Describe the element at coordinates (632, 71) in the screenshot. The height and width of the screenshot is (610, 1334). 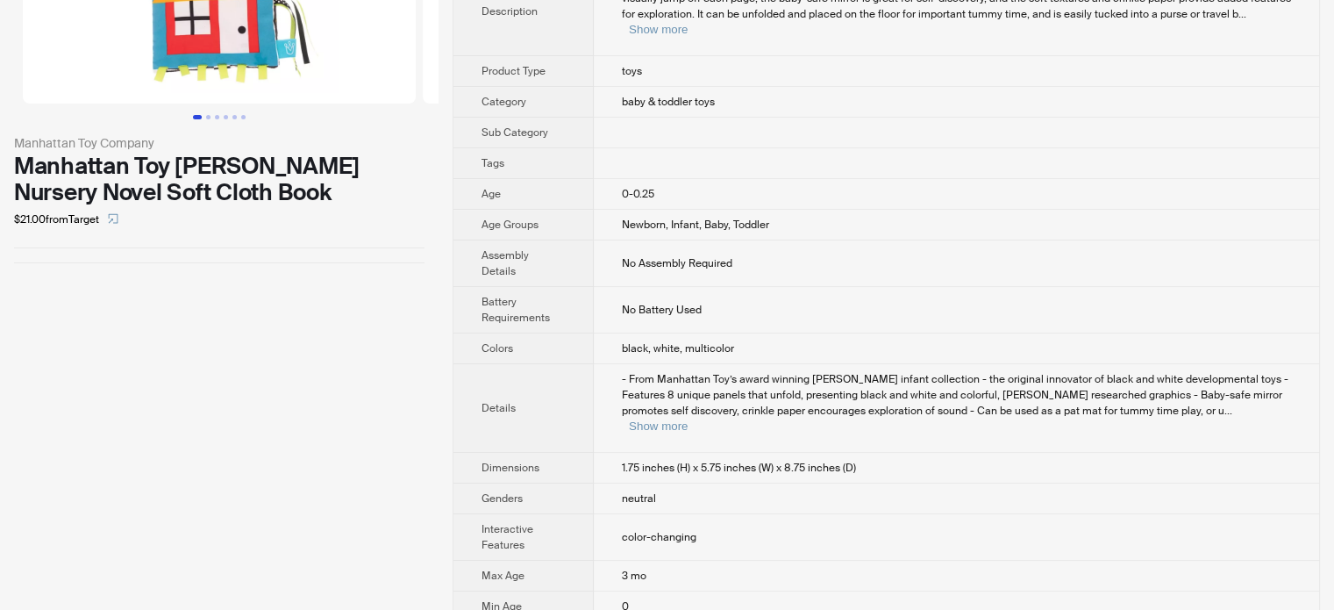
I see `span: toys` at that location.